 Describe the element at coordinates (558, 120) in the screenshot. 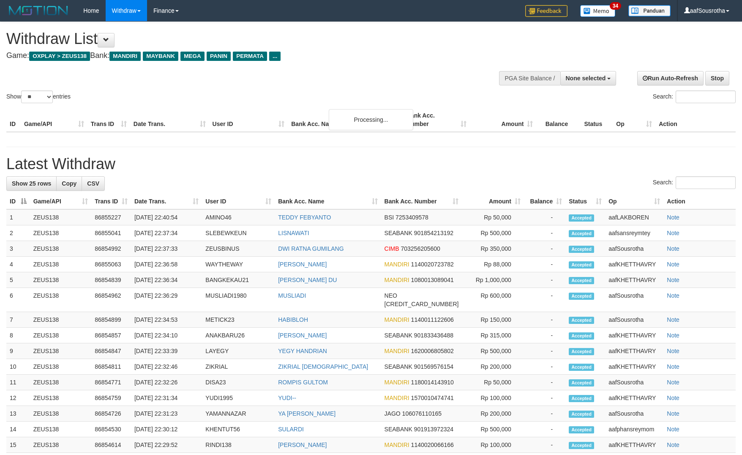

I see `th: Balance` at that location.